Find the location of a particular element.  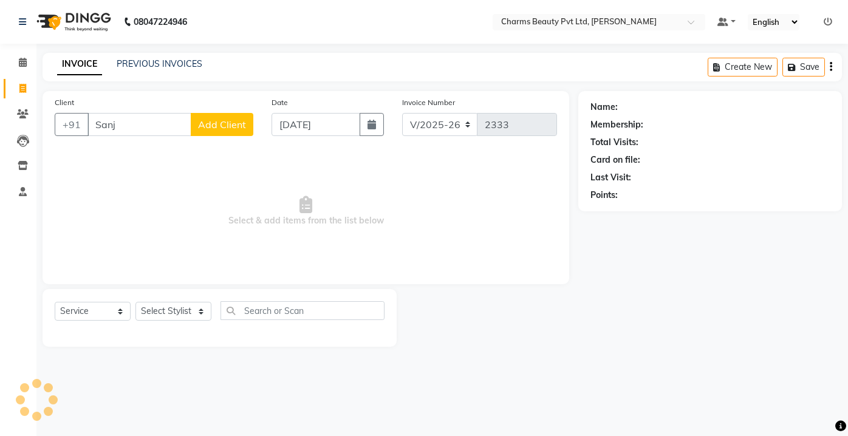

a: PREVIOUS INVOICES is located at coordinates (159, 64).